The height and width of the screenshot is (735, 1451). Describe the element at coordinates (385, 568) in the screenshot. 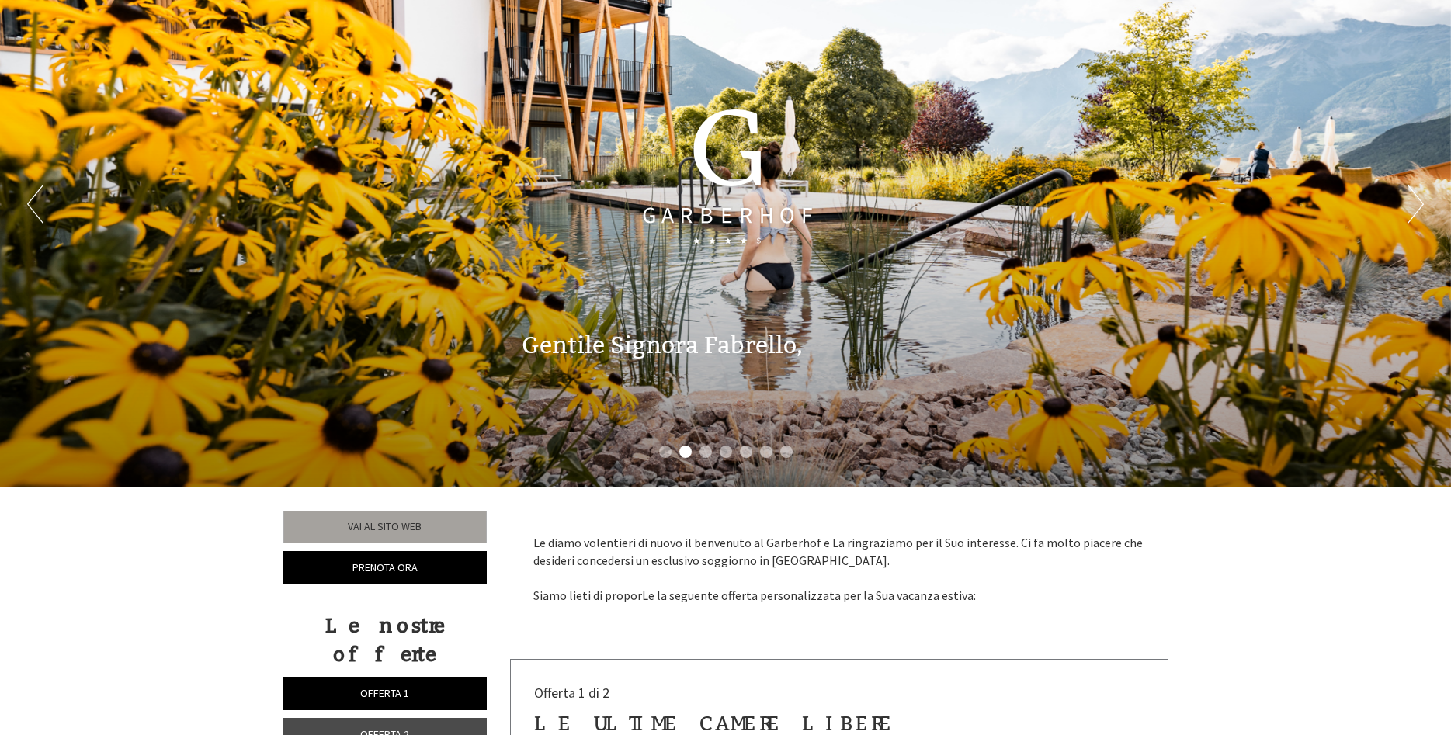

I see `a: Prenota ora` at that location.